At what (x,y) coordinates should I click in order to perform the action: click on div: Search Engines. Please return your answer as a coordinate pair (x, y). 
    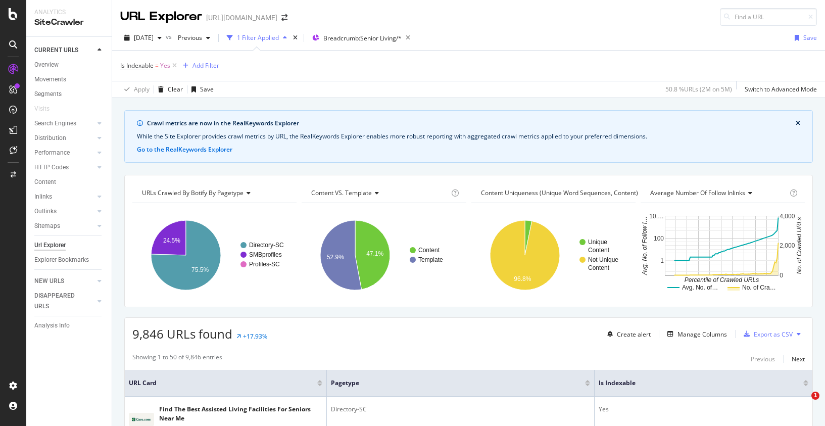
    Looking at the image, I should click on (55, 123).